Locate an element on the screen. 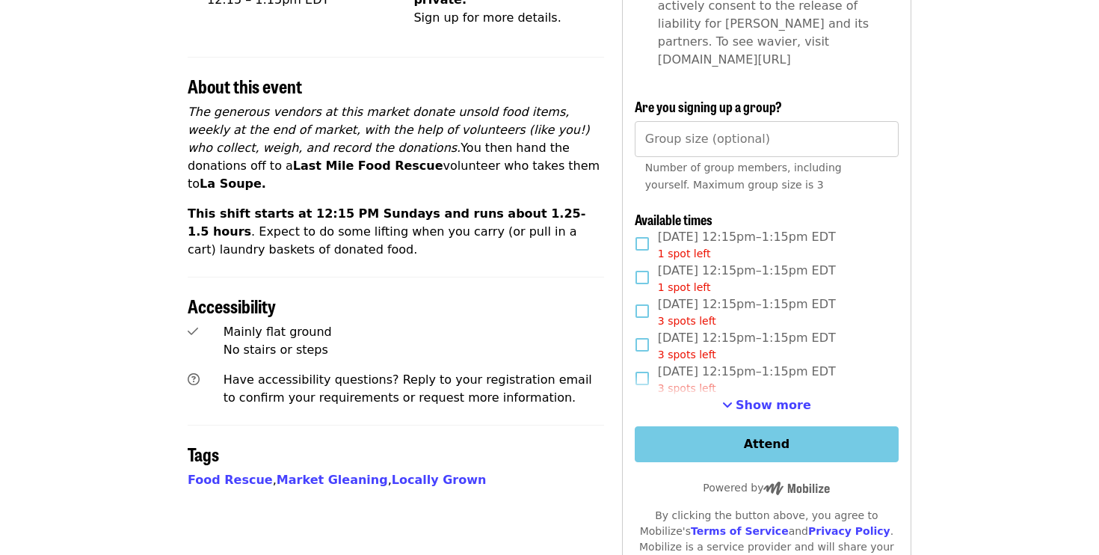 The width and height of the screenshot is (1099, 555). div: Mainly flat ground is located at coordinates (413, 332).